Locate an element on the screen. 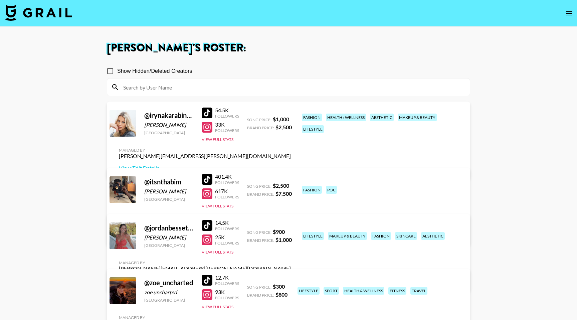 The width and height of the screenshot is (577, 320). div: 401.4K is located at coordinates (227, 177).